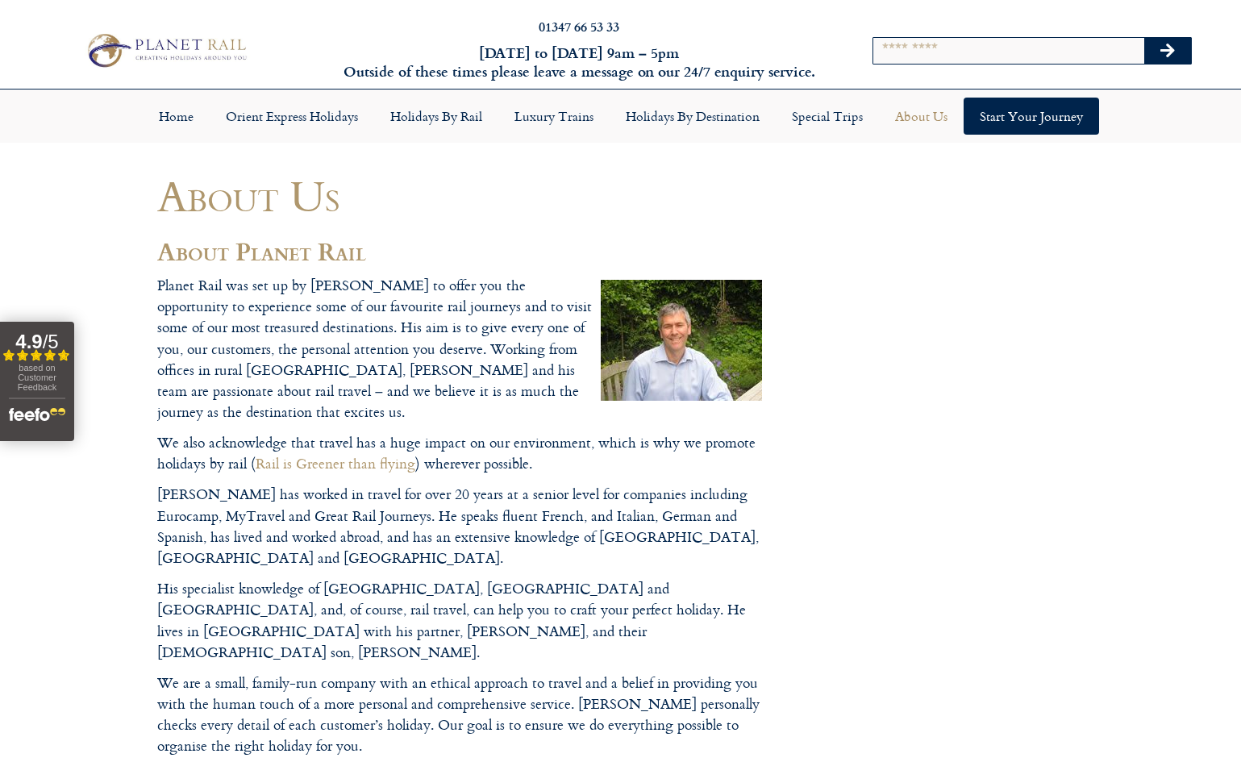 The height and width of the screenshot is (762, 1241). What do you see at coordinates (693, 116) in the screenshot?
I see `a: Holidays by Destination` at bounding box center [693, 116].